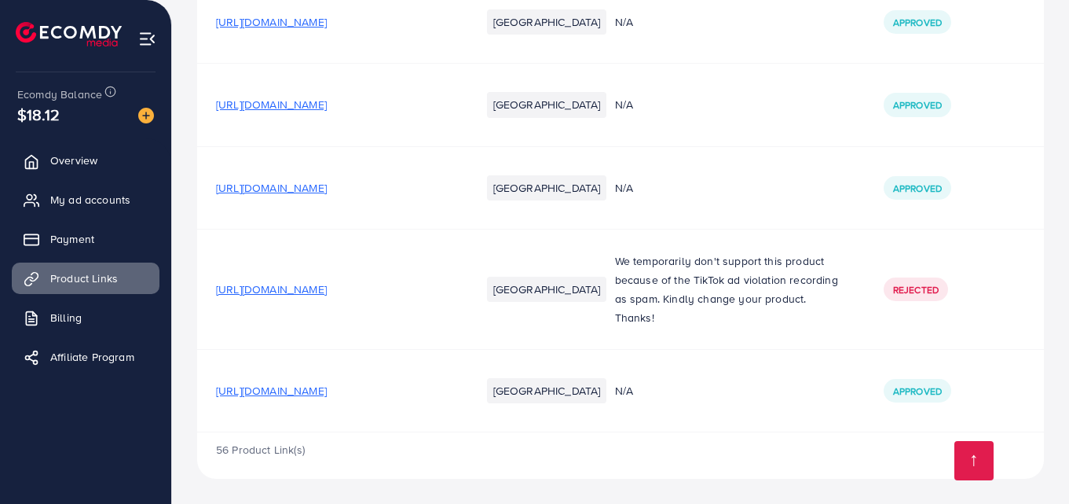 Image resolution: width=1069 pixels, height=504 pixels. I want to click on span: Product Links, so click(84, 278).